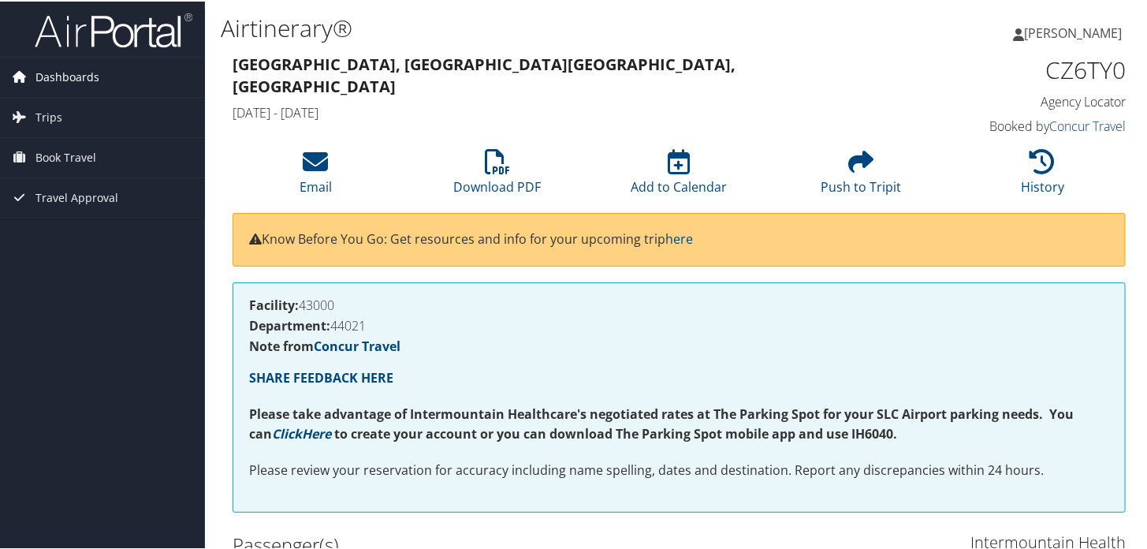 This screenshot has width=1147, height=549. What do you see at coordinates (289, 324) in the screenshot?
I see `strong: Department:` at bounding box center [289, 324].